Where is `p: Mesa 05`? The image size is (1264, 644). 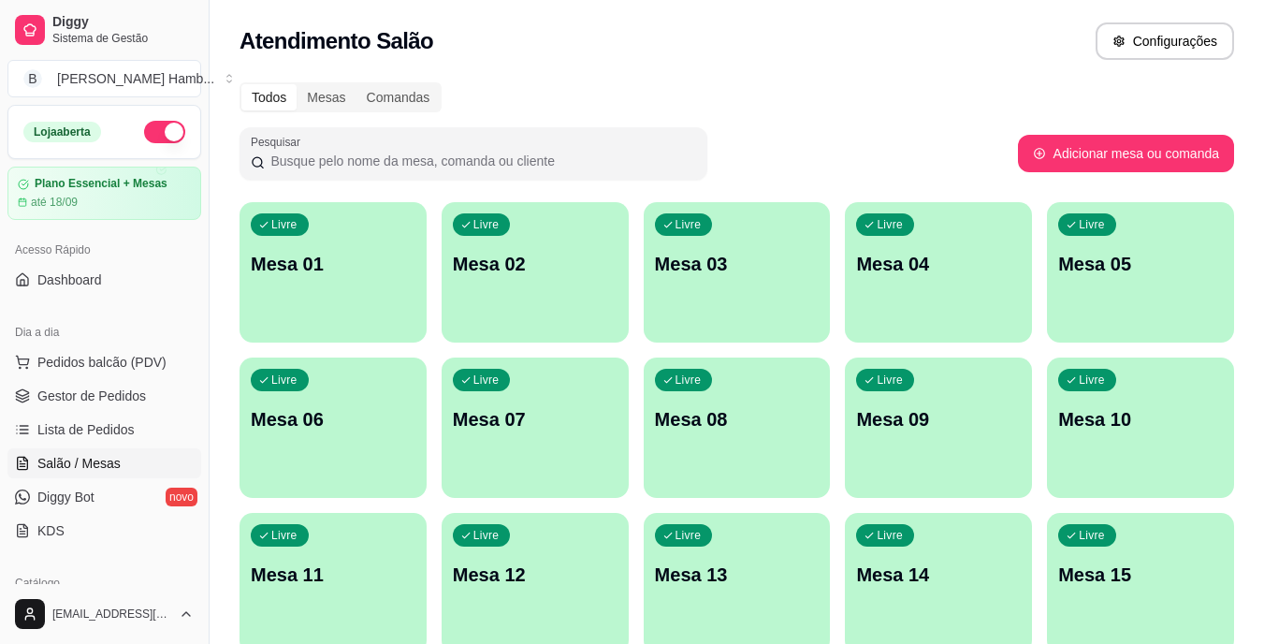
p: Mesa 05 is located at coordinates (1140, 264).